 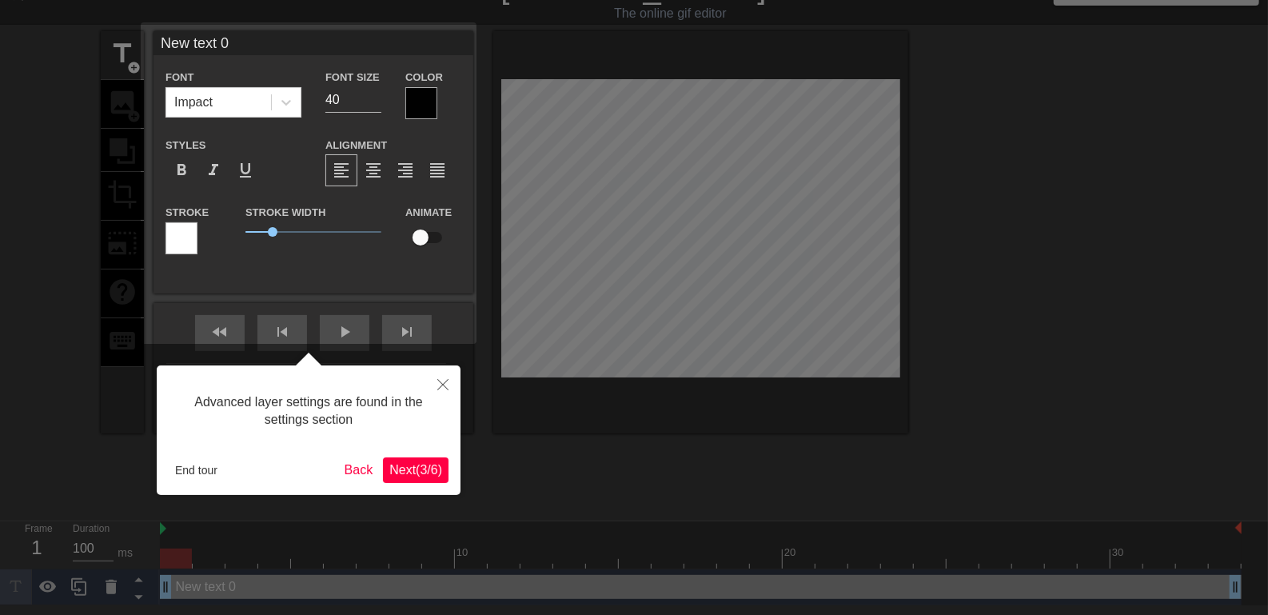 What do you see at coordinates (443, 384) in the screenshot?
I see `button: Close` at bounding box center [443, 384].